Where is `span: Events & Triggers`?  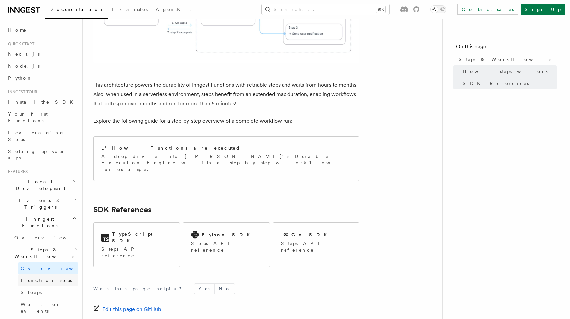
span: Events & Triggers is located at coordinates (39, 204).